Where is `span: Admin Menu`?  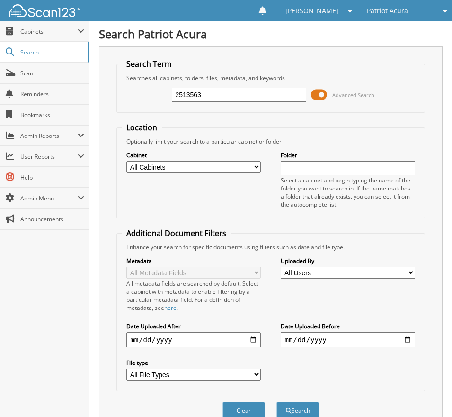 span: Admin Menu is located at coordinates (49, 198).